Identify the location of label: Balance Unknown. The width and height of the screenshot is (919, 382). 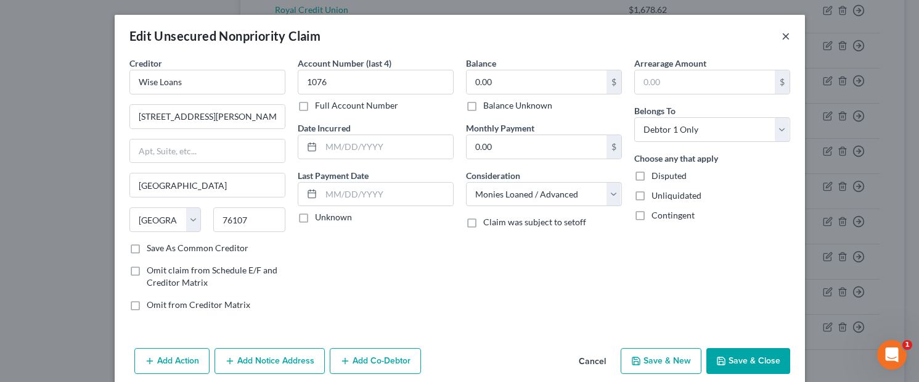
(518, 105).